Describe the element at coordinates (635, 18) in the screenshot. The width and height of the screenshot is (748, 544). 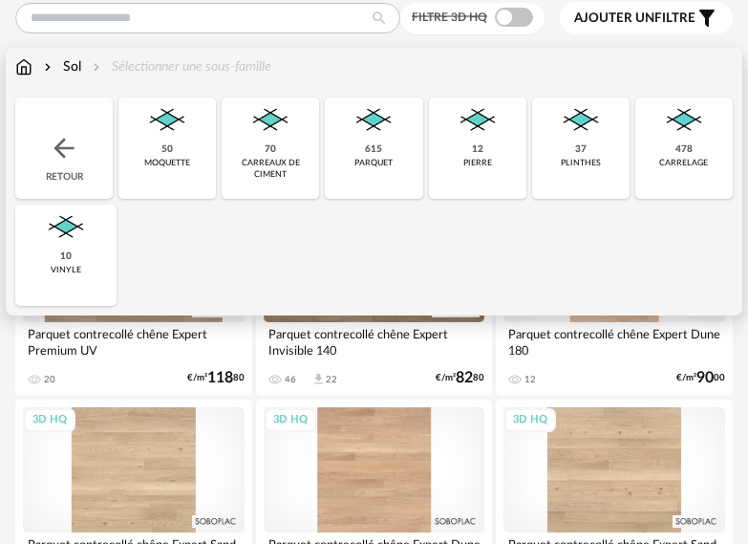
I see `span: filtre` at that location.